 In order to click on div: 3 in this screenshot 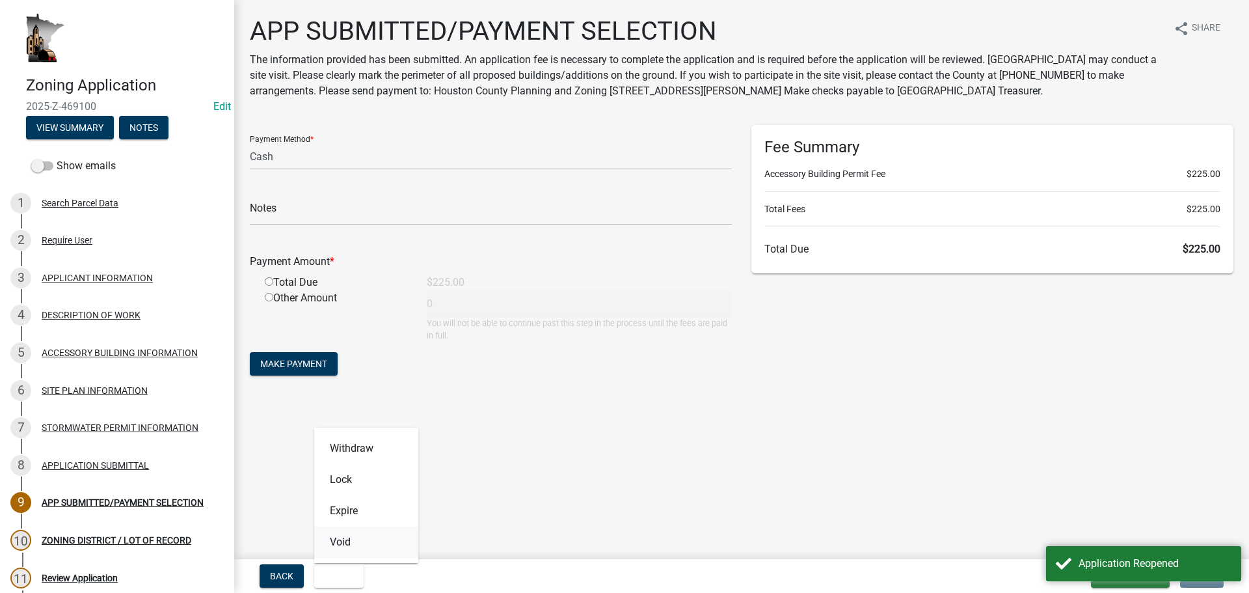, I will do `click(21, 278)`.